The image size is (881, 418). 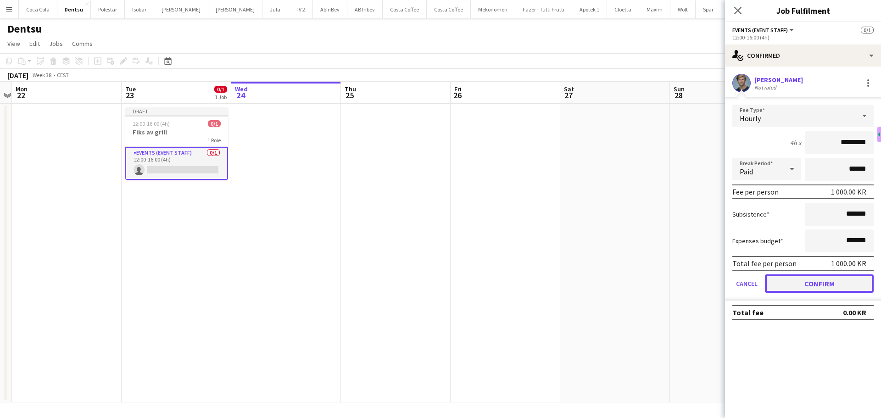 What do you see at coordinates (221, 97) in the screenshot?
I see `div: 1 Job` at bounding box center [221, 97].